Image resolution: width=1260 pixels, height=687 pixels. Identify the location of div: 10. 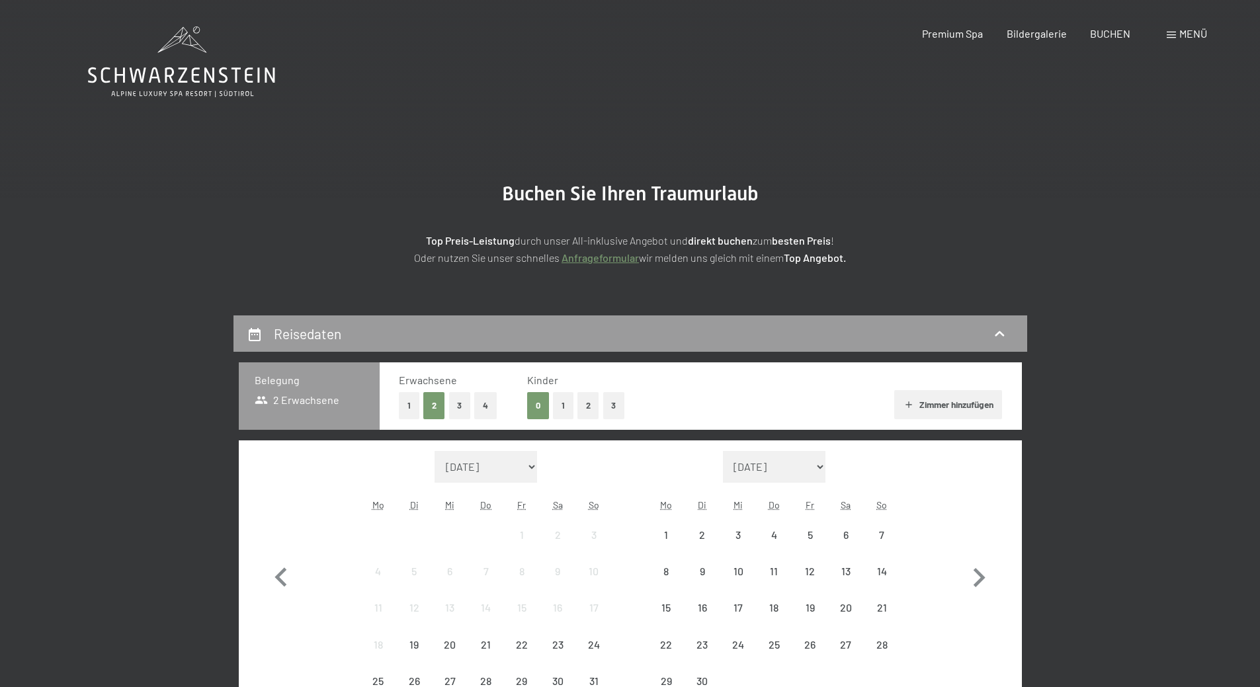
(593, 583).